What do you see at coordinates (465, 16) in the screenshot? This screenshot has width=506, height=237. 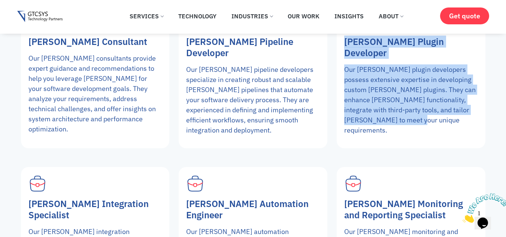 I see `span: Get quote` at bounding box center [465, 16].